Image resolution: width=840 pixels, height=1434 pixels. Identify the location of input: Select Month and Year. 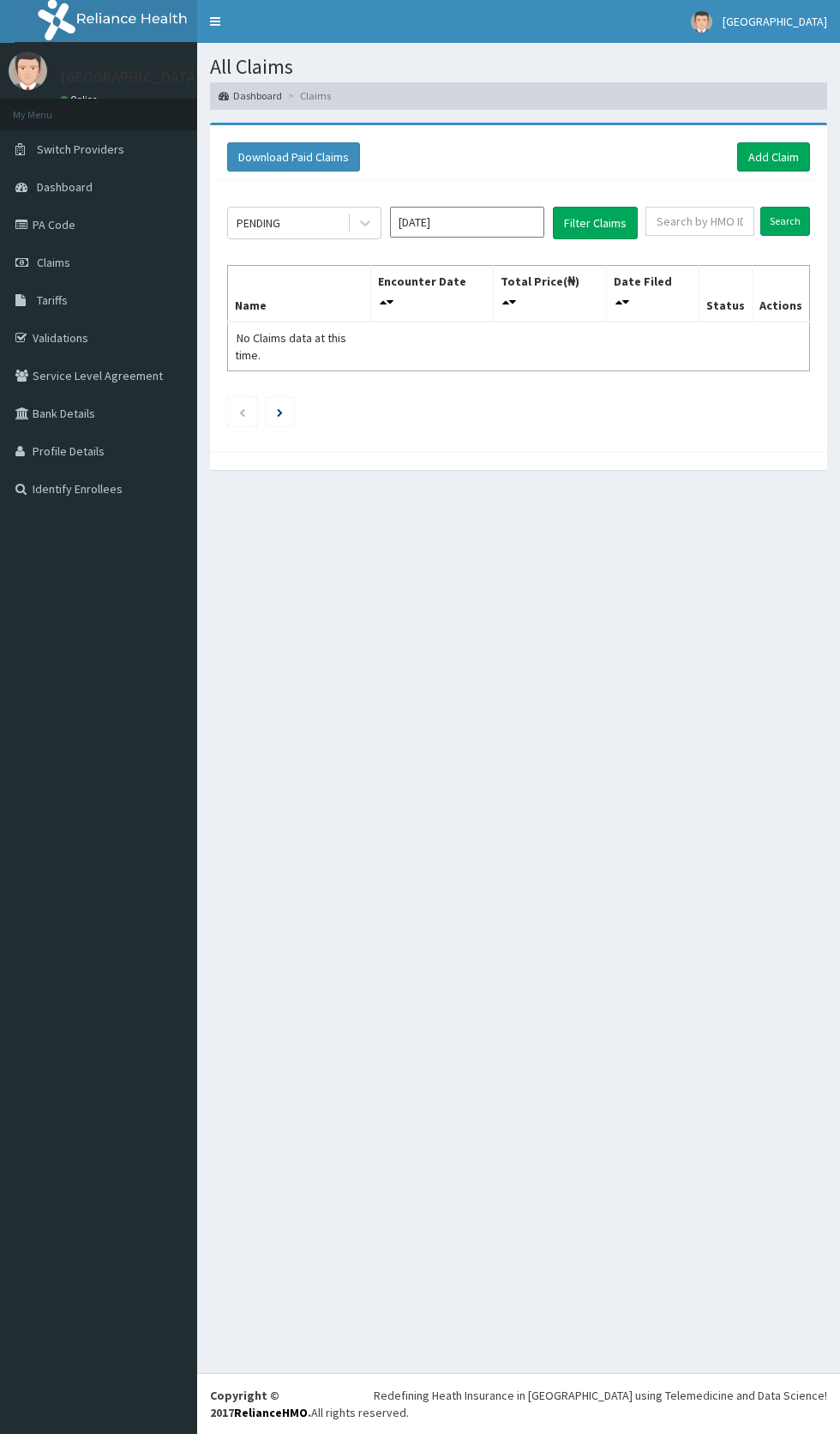
(467, 222).